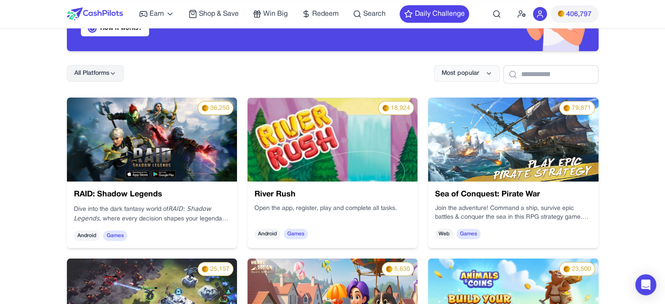 This screenshot has width=665, height=304. Describe the element at coordinates (276, 14) in the screenshot. I see `span: Win Big` at that location.